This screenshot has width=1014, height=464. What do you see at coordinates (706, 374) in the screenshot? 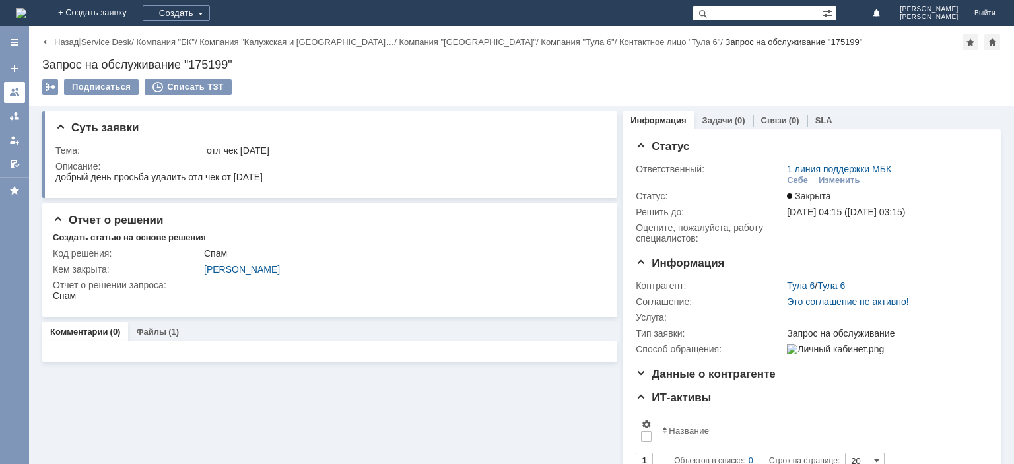
I see `span: Данные о контрагенте` at bounding box center [706, 374].